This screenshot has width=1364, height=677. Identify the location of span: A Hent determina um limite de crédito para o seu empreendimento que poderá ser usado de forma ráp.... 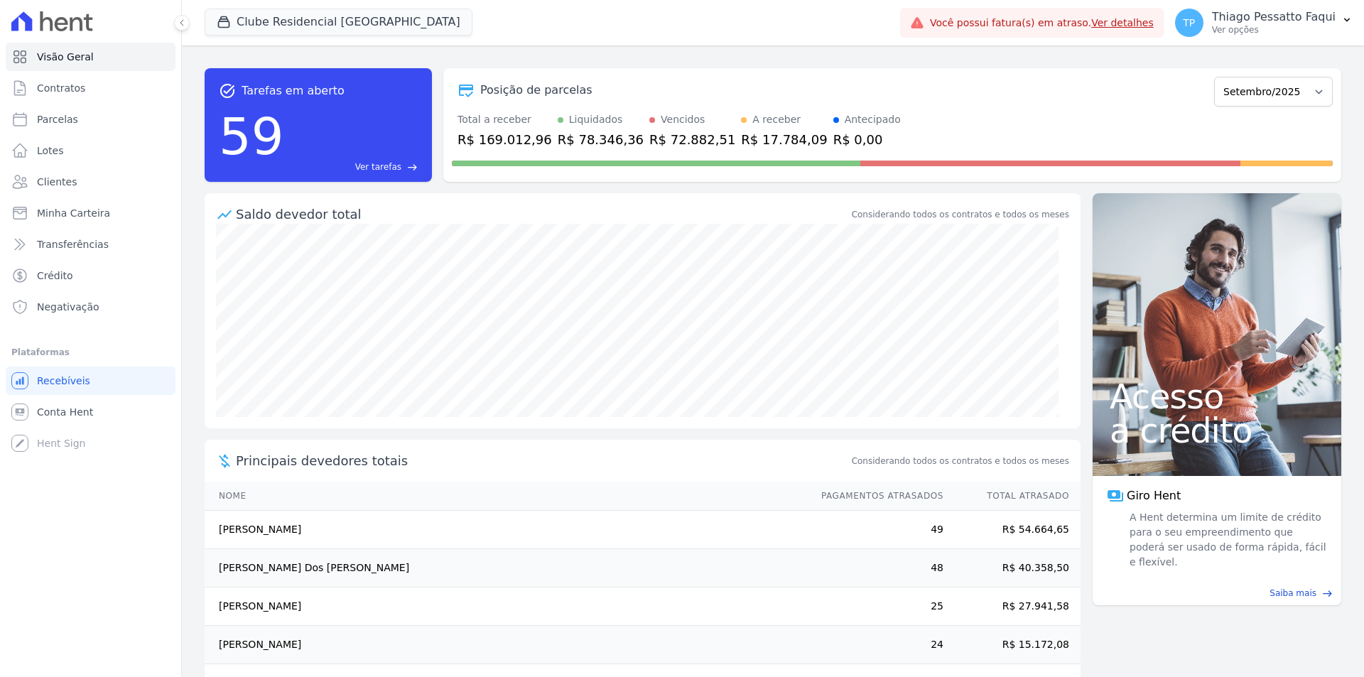
(1226, 540).